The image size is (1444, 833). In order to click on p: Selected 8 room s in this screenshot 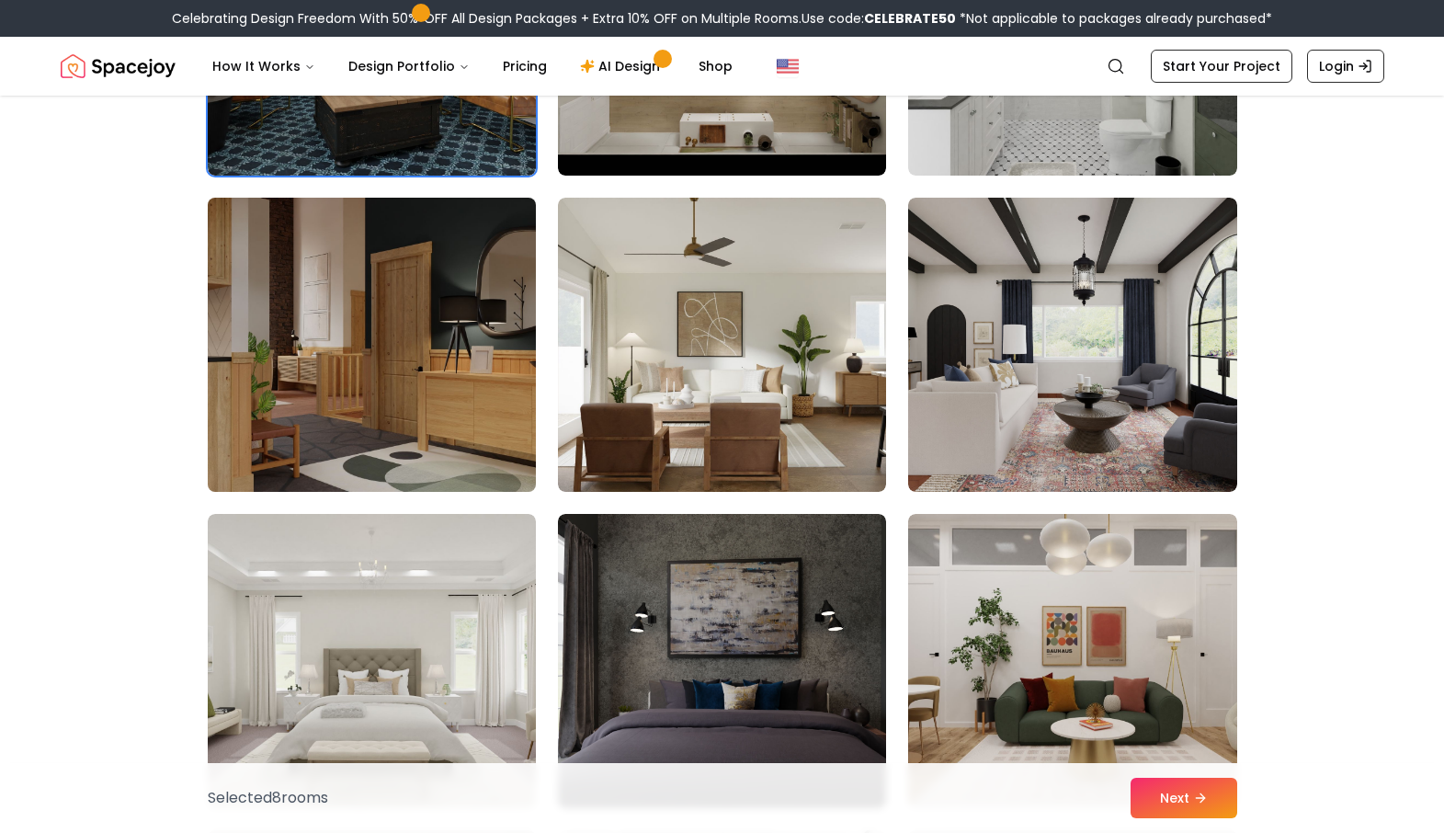, I will do `click(268, 798)`.